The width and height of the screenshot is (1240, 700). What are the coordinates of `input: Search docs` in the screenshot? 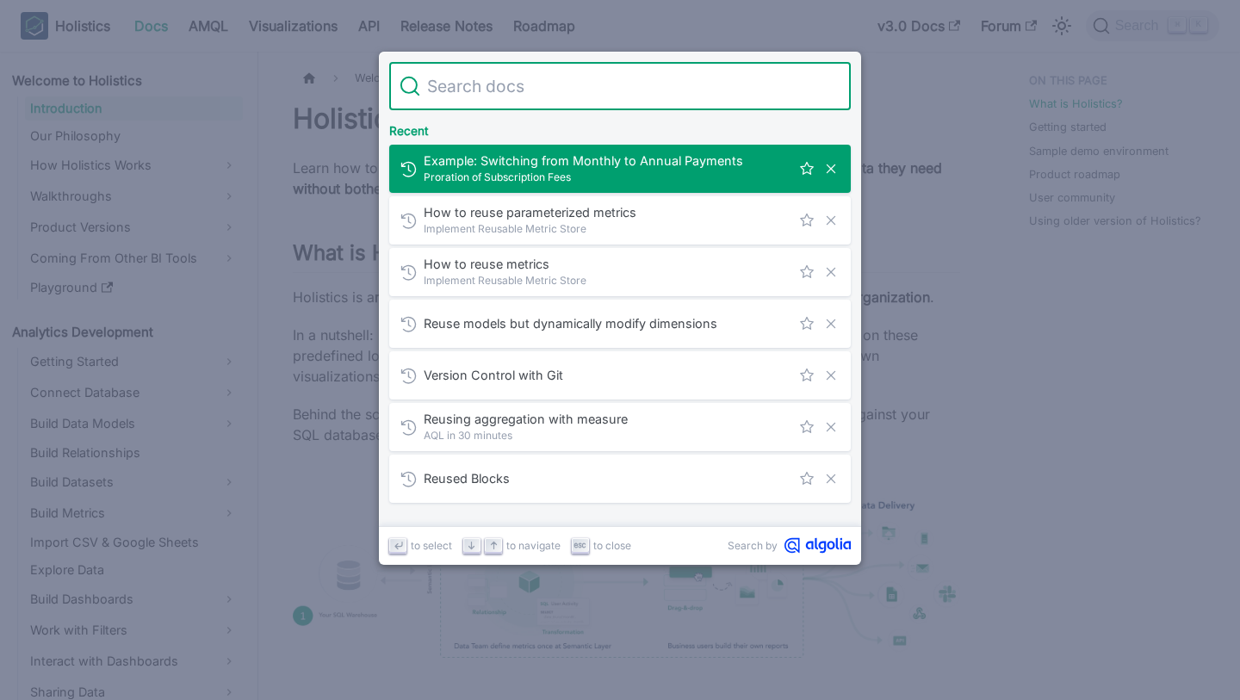 It's located at (630, 86).